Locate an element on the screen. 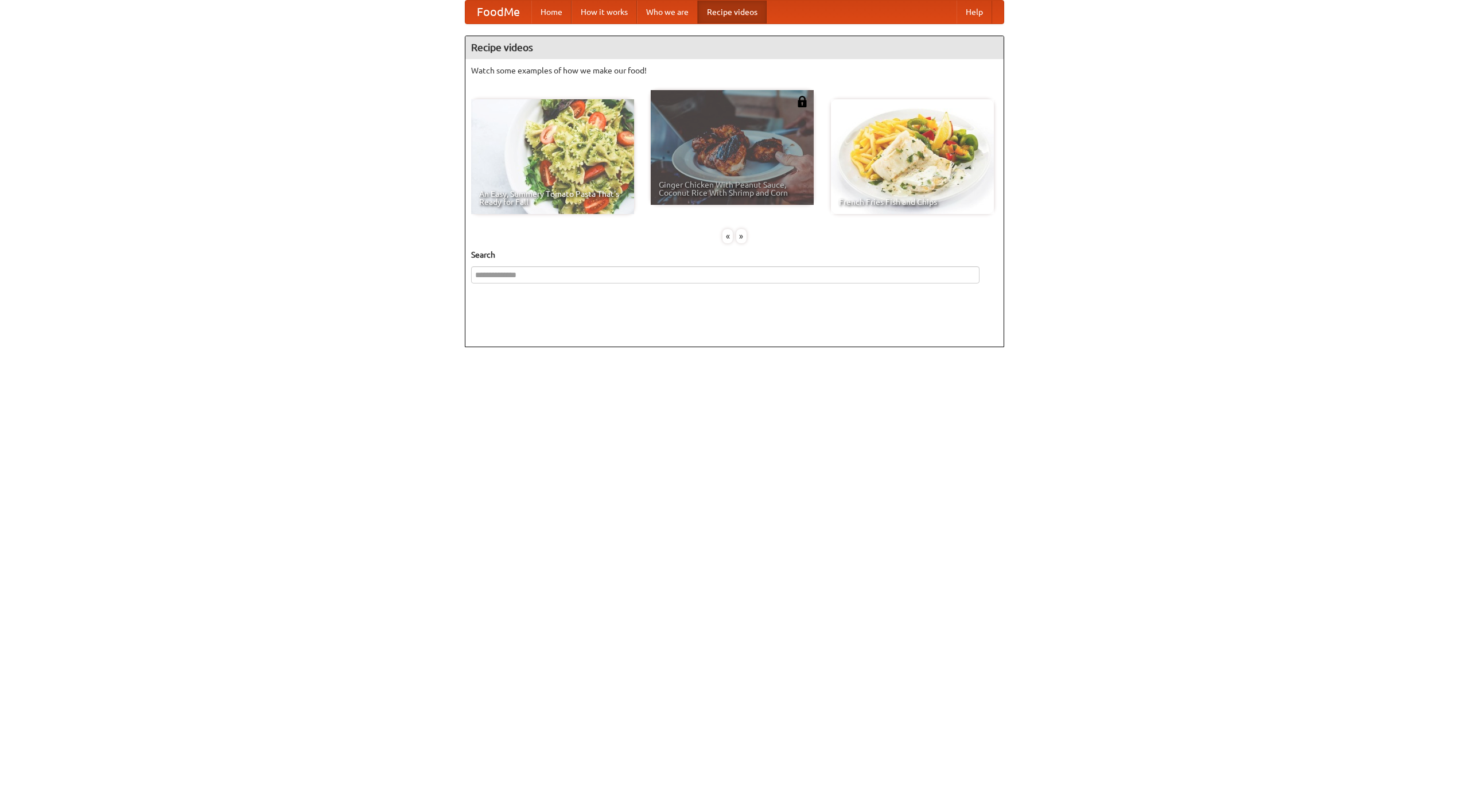  img: 483408.png is located at coordinates (802, 101).